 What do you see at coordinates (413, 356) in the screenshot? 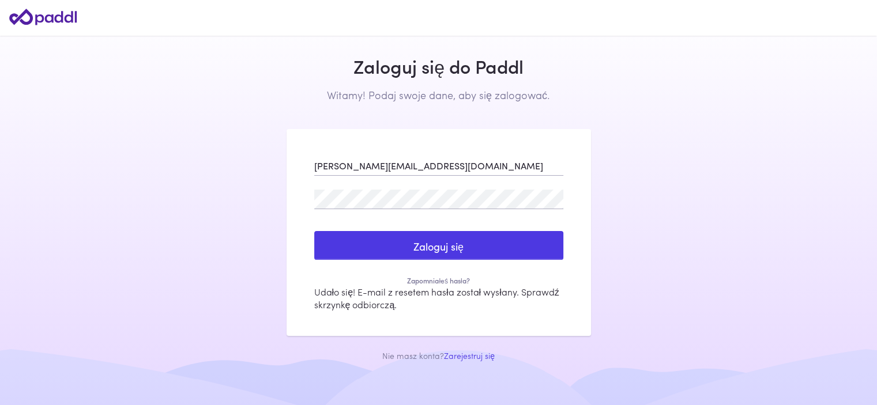
I see `font: Nie masz konta?` at bounding box center [413, 356].